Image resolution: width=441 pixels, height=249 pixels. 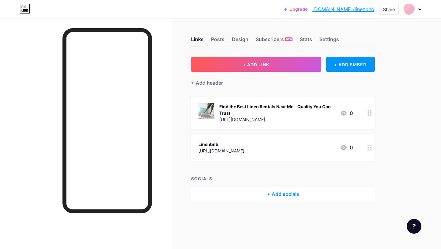 I want to click on div: Share, so click(x=389, y=9).